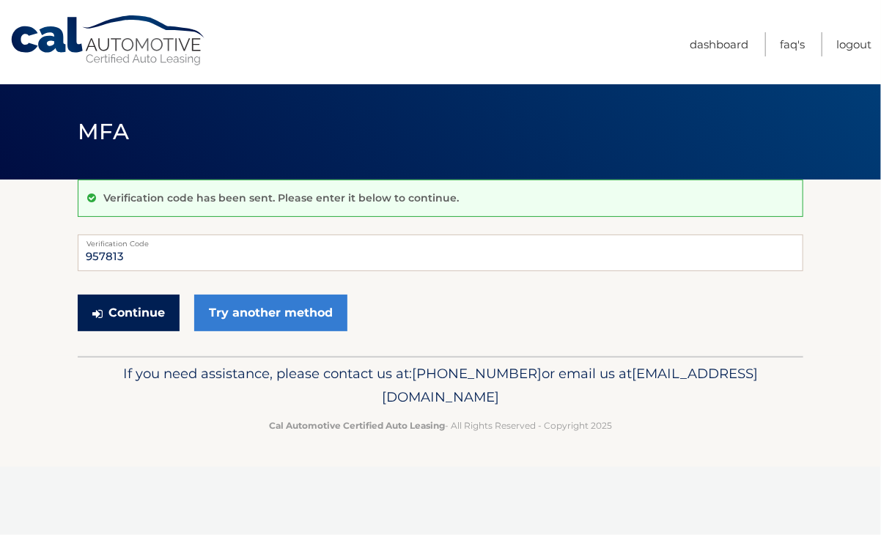 Image resolution: width=881 pixels, height=535 pixels. What do you see at coordinates (441, 386) in the screenshot?
I see `p: If you need assistance, please contact us at: or email us at` at bounding box center [441, 386].